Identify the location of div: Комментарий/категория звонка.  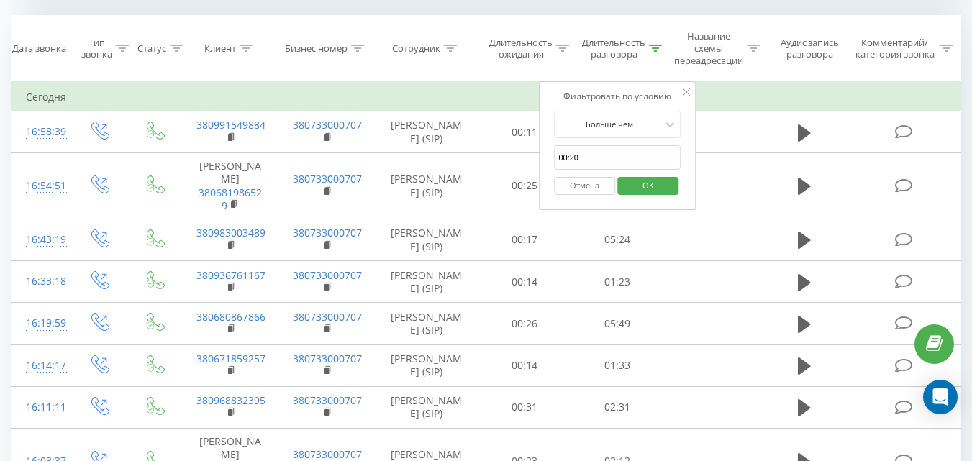
(894, 49).